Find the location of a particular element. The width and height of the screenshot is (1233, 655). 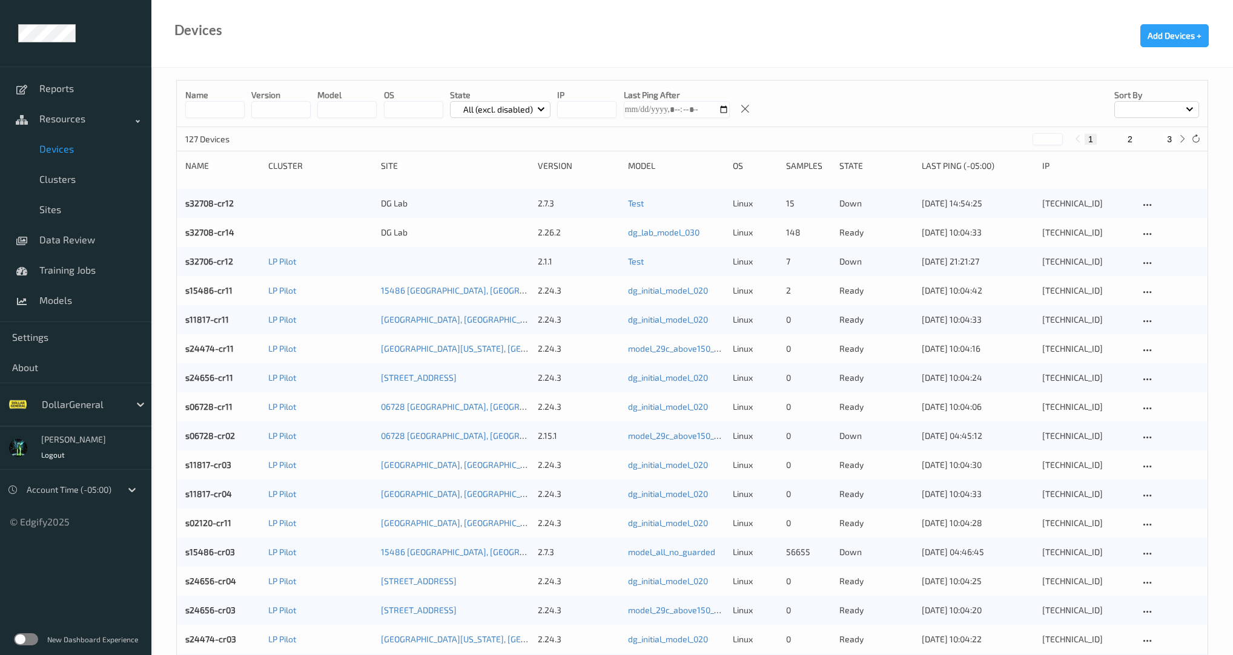

p: State is located at coordinates (500, 95).